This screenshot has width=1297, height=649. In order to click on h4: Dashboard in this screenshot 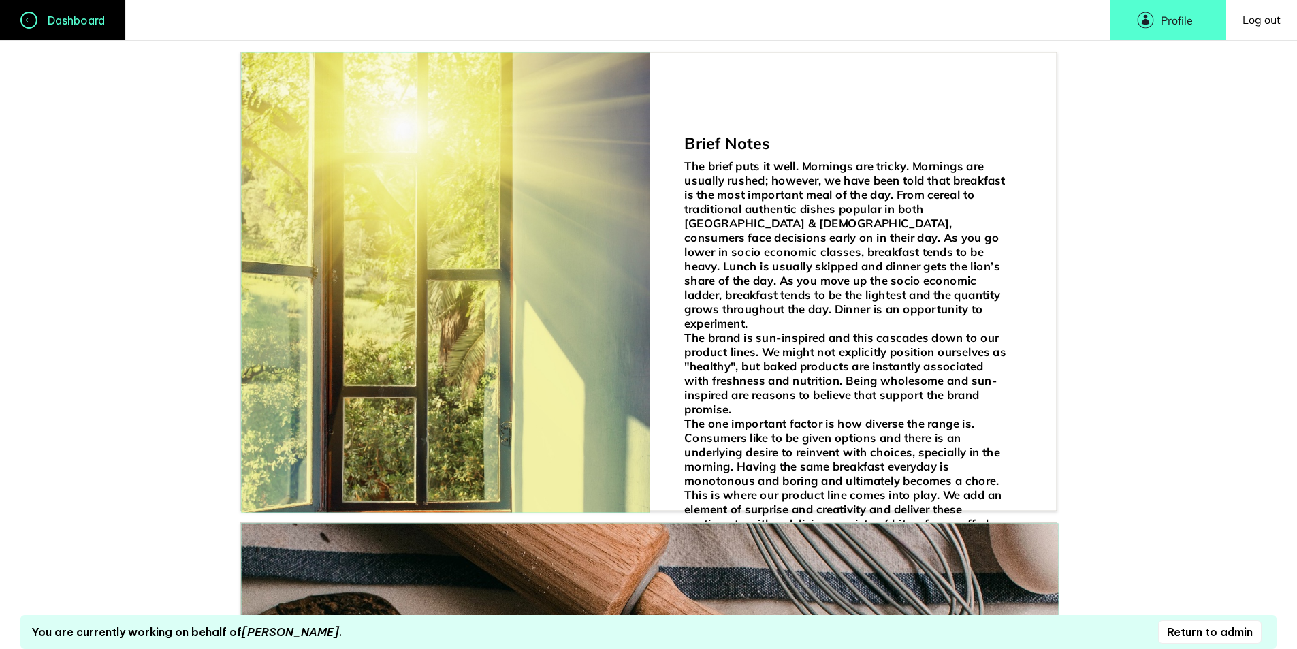, I will do `click(71, 20)`.